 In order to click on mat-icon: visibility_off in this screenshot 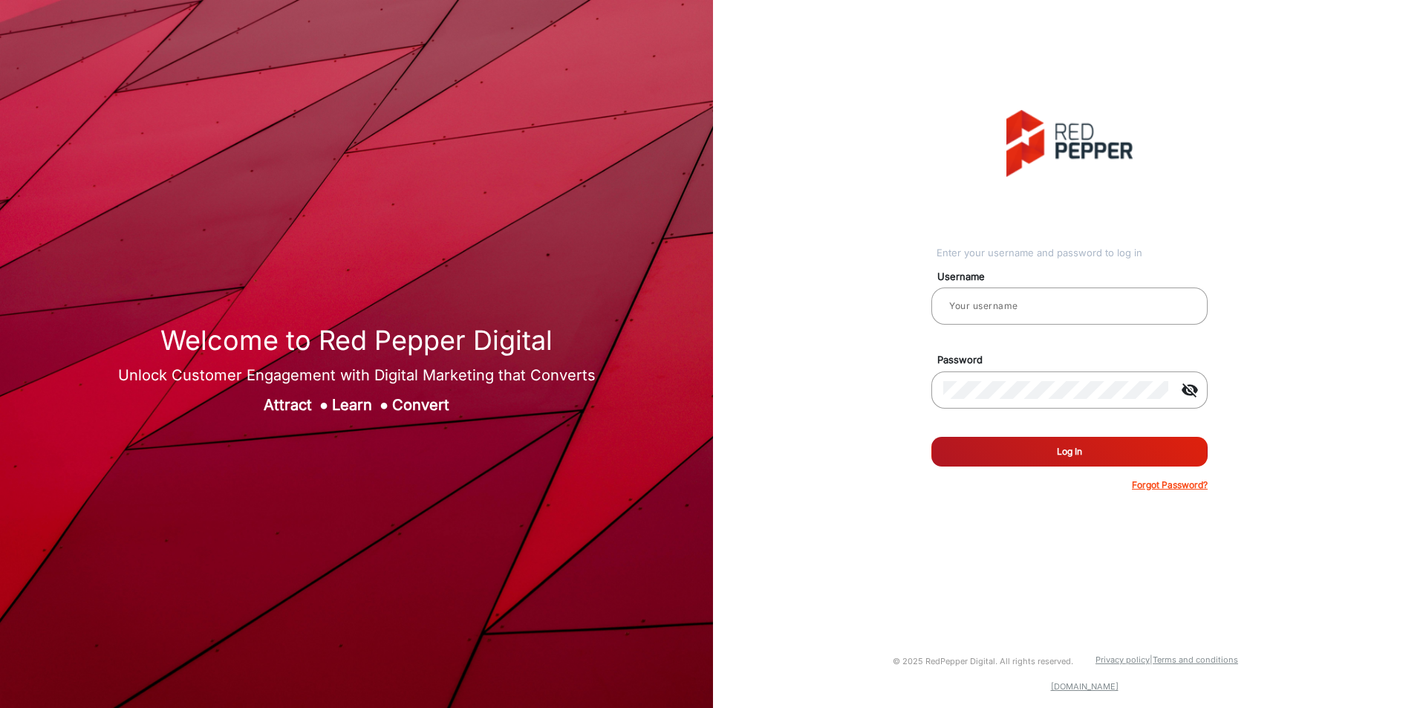, I will do `click(1190, 390)`.